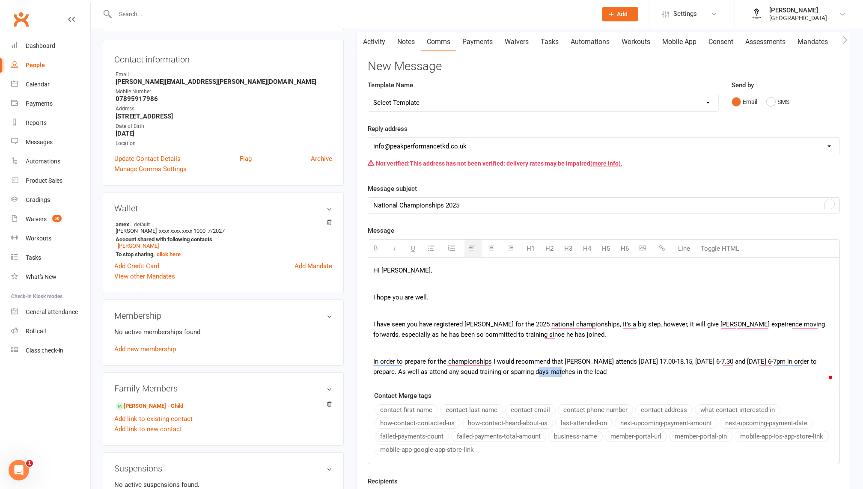  What do you see at coordinates (403, 396) in the screenshot?
I see `label: Contact Merge tags` at bounding box center [403, 396].